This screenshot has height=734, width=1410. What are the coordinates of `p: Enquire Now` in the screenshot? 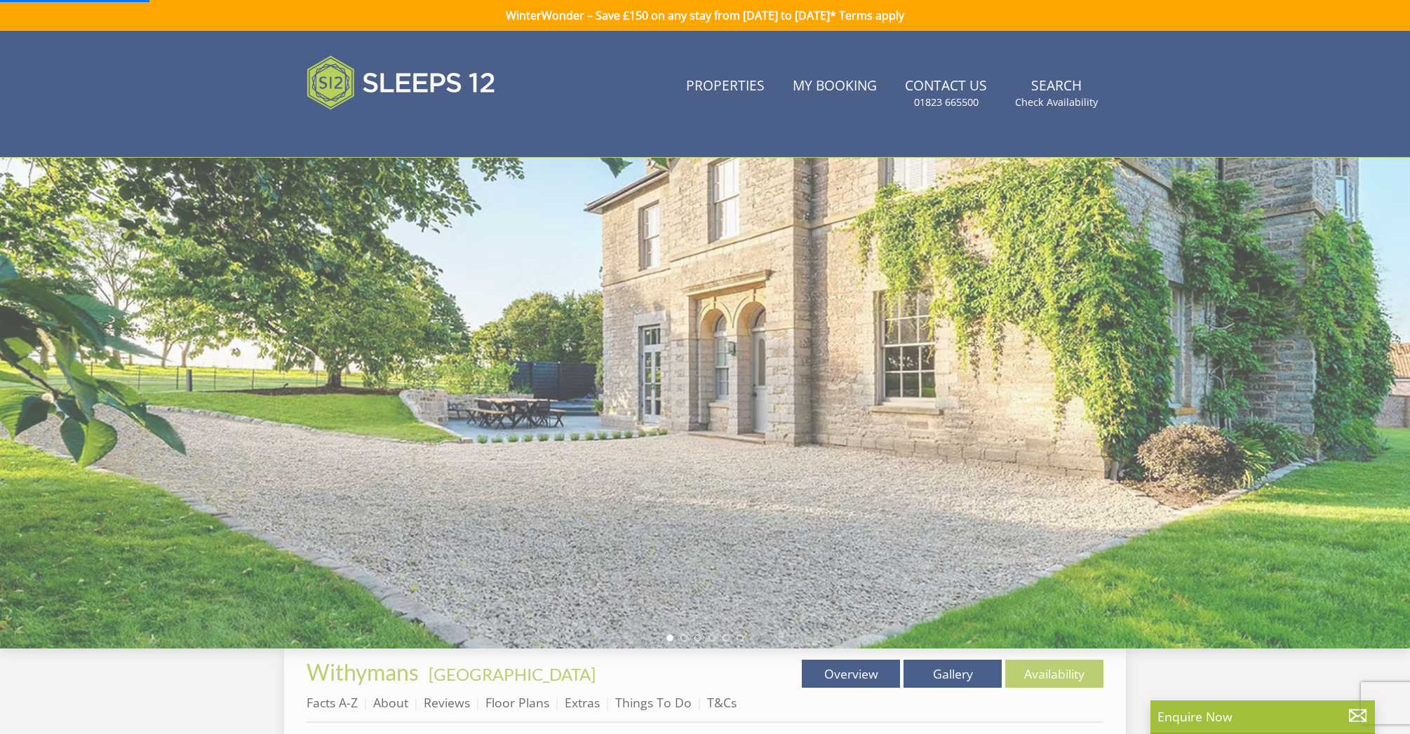 It's located at (1263, 717).